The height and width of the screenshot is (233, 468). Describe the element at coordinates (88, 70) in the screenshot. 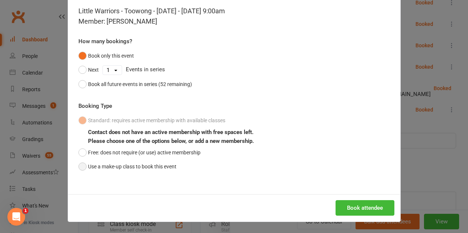

I see `button: Next` at that location.